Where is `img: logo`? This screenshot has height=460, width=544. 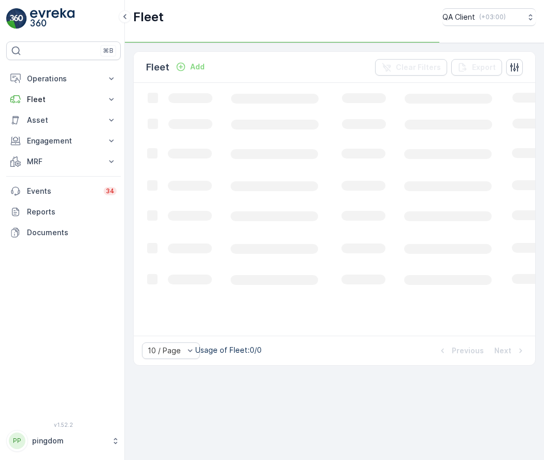
img: logo is located at coordinates (17, 19).